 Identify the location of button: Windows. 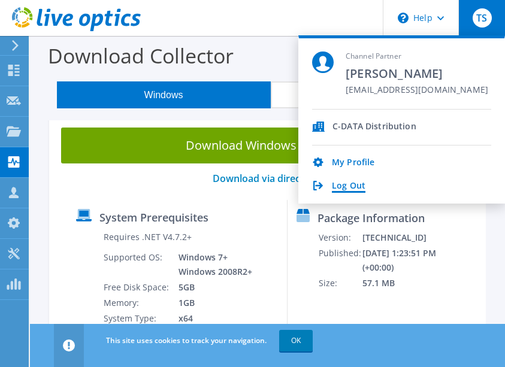
(163, 95).